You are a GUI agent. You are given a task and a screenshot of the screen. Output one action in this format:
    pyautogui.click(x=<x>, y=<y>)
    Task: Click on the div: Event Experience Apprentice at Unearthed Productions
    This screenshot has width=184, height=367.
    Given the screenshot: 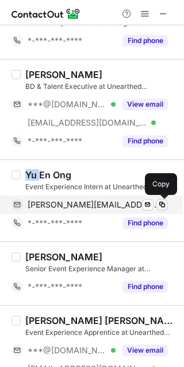 What is the action you would take?
    pyautogui.click(x=101, y=333)
    